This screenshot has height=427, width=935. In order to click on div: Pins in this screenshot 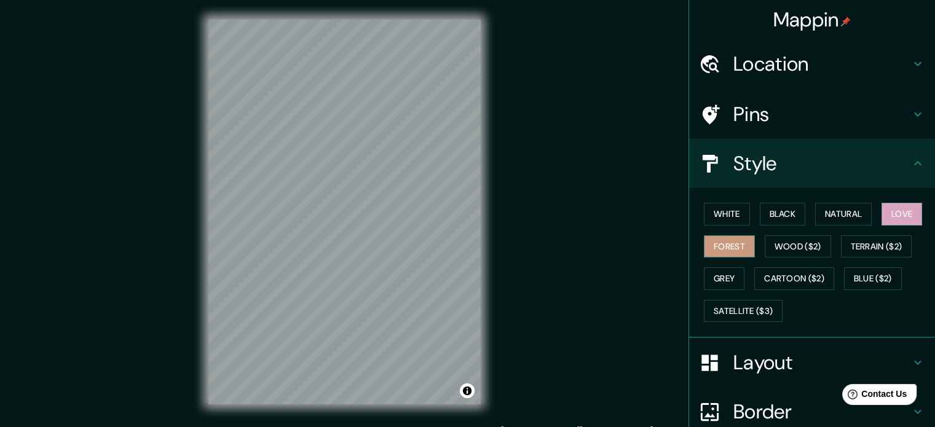, I will do `click(812, 114)`.